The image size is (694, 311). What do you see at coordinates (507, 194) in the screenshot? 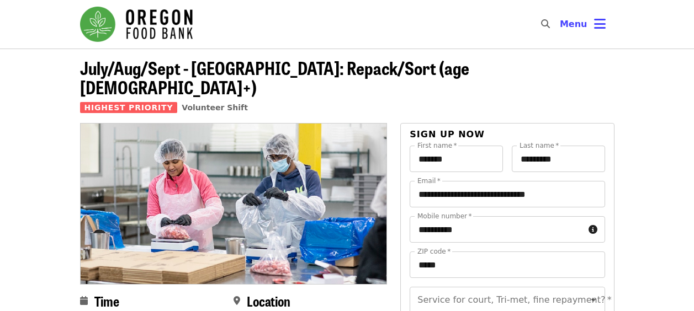
I see `input: Email` at bounding box center [507, 194].